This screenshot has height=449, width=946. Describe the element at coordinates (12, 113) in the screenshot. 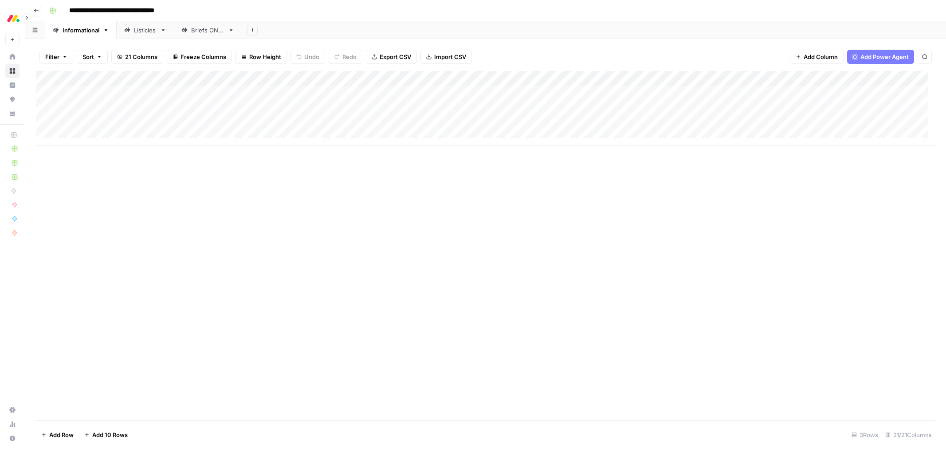

I see `a: Your Data` at that location.